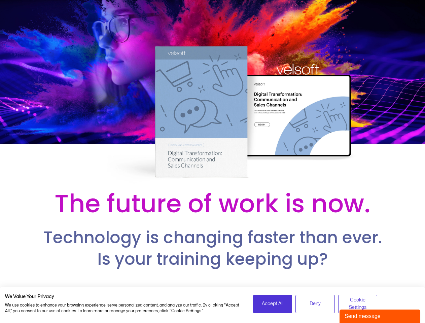  Describe the element at coordinates (272, 304) in the screenshot. I see `span: Accept All` at that location.